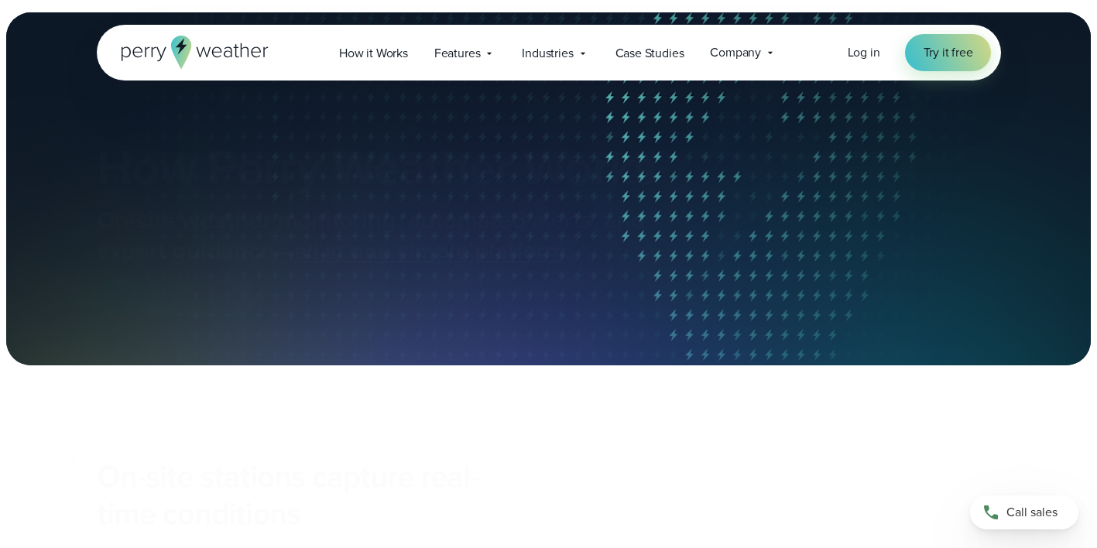 Image resolution: width=1097 pixels, height=548 pixels. I want to click on span: Company, so click(735, 53).